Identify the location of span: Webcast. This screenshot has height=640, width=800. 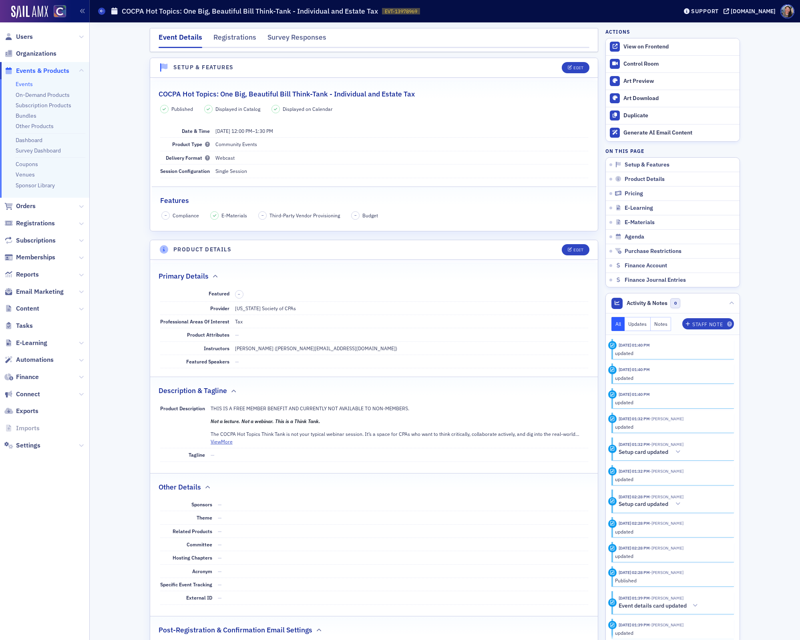
(225, 158).